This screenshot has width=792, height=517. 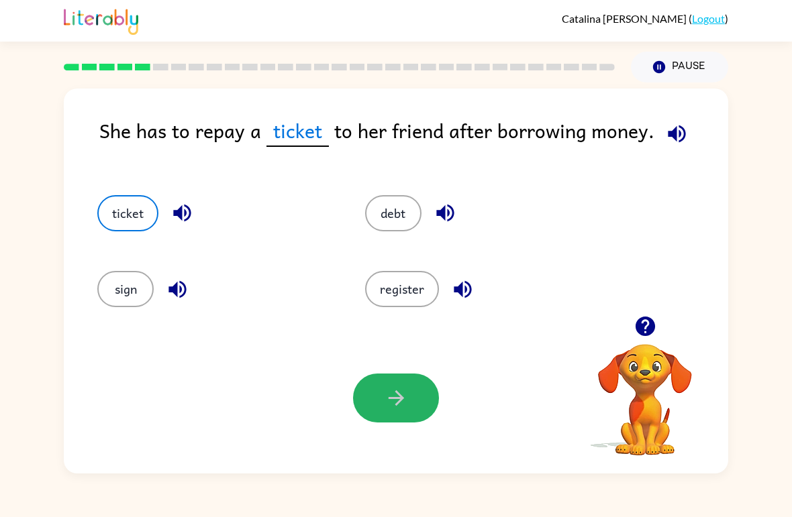 I want to click on span: ticket, so click(x=297, y=131).